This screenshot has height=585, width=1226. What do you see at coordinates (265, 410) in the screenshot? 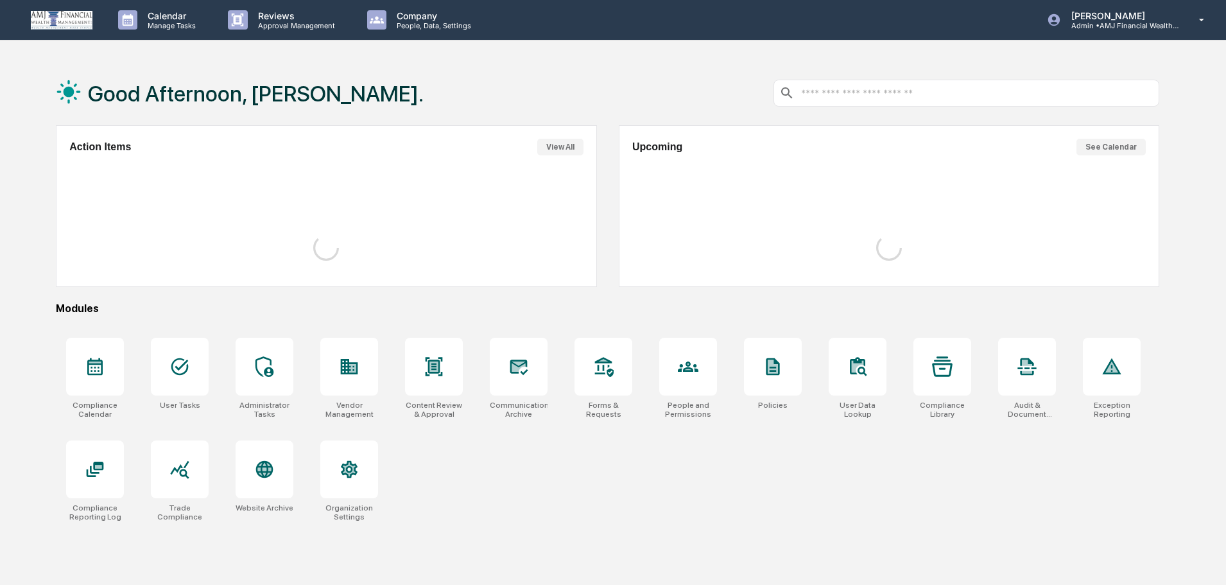
I see `div: Administrator Tasks` at bounding box center [265, 410].